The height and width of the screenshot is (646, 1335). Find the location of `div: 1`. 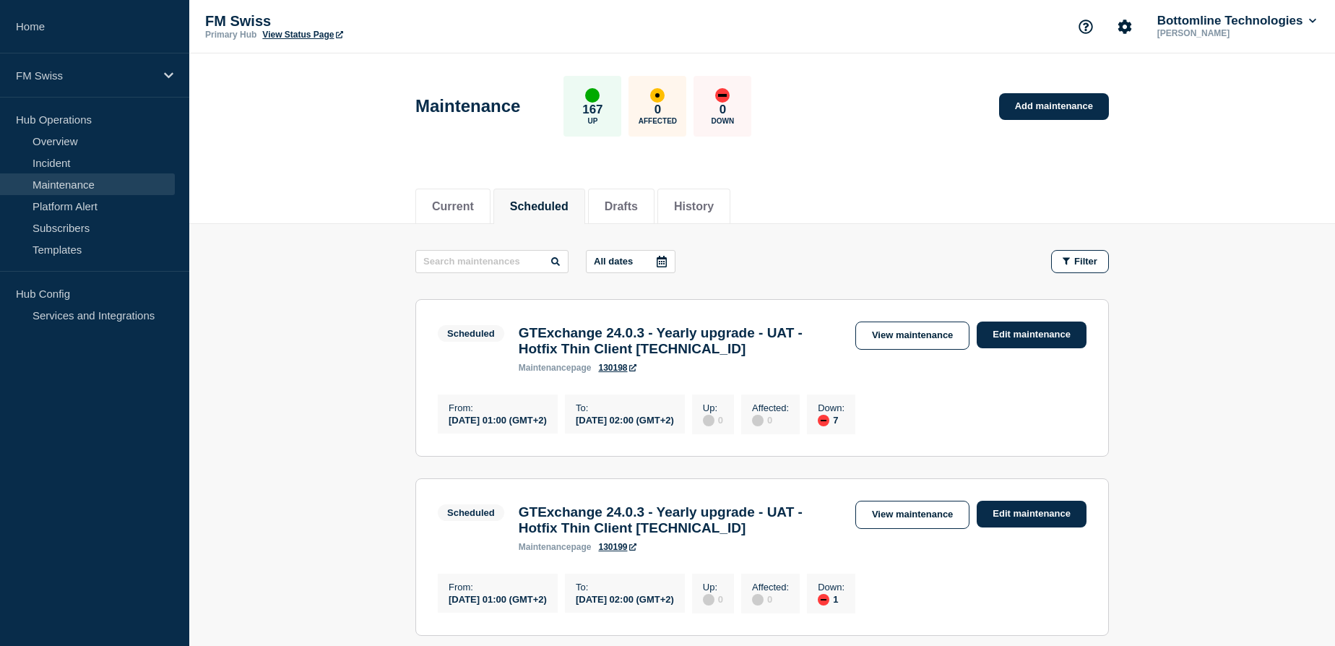

div: 1 is located at coordinates (831, 599).